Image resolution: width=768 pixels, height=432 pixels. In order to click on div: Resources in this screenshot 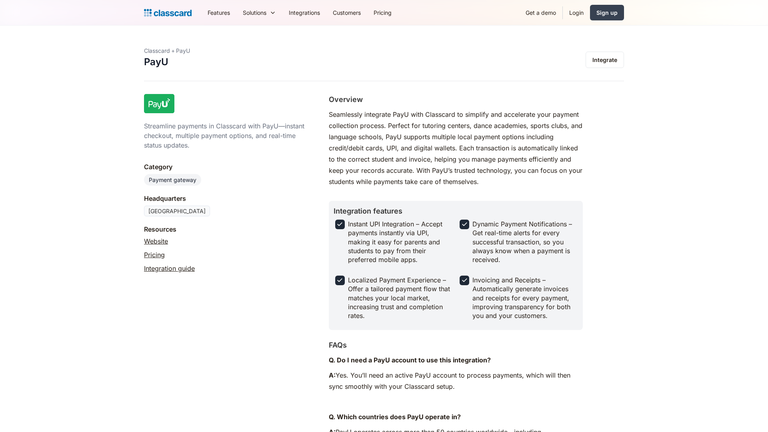, I will do `click(160, 229)`.